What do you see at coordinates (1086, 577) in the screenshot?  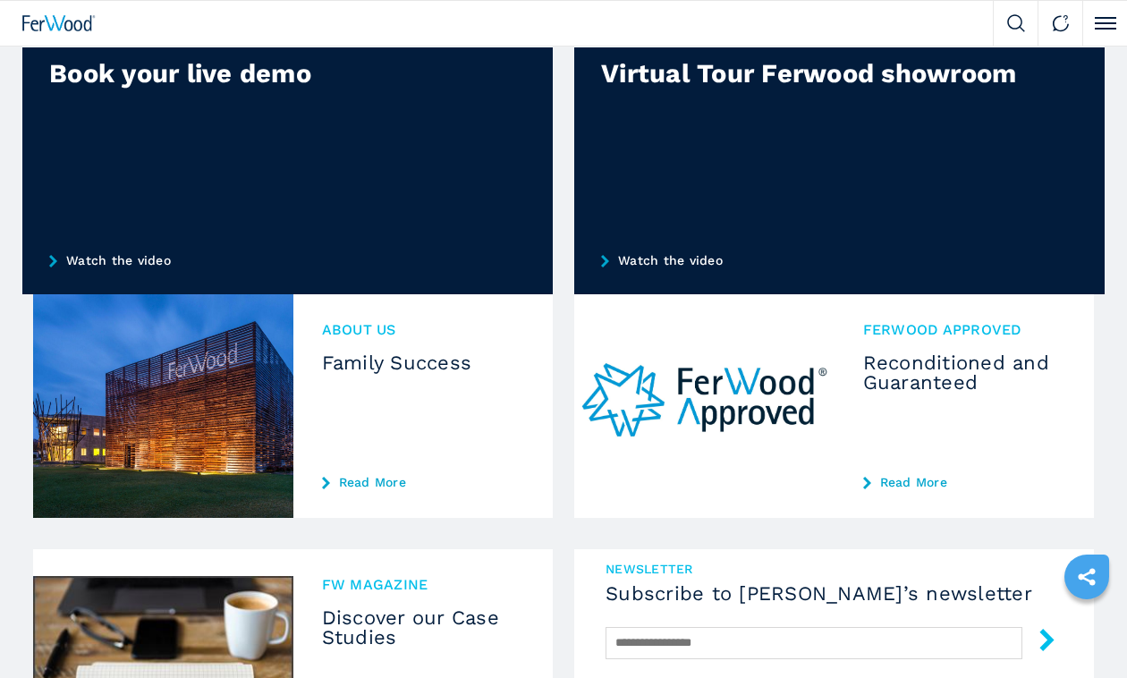 I see `a: sharethis` at bounding box center [1086, 577].